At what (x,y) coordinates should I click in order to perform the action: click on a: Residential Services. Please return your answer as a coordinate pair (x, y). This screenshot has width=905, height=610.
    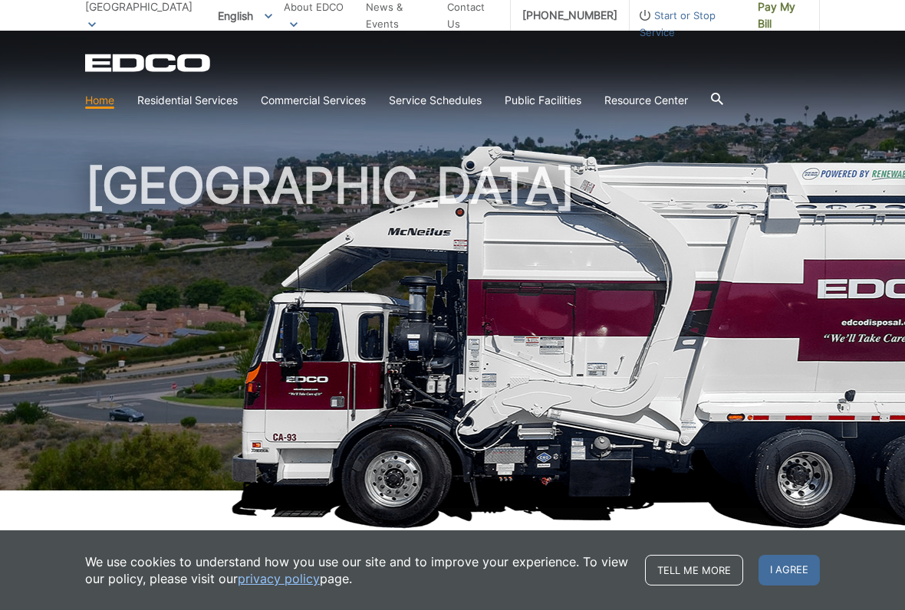
    Looking at the image, I should click on (187, 100).